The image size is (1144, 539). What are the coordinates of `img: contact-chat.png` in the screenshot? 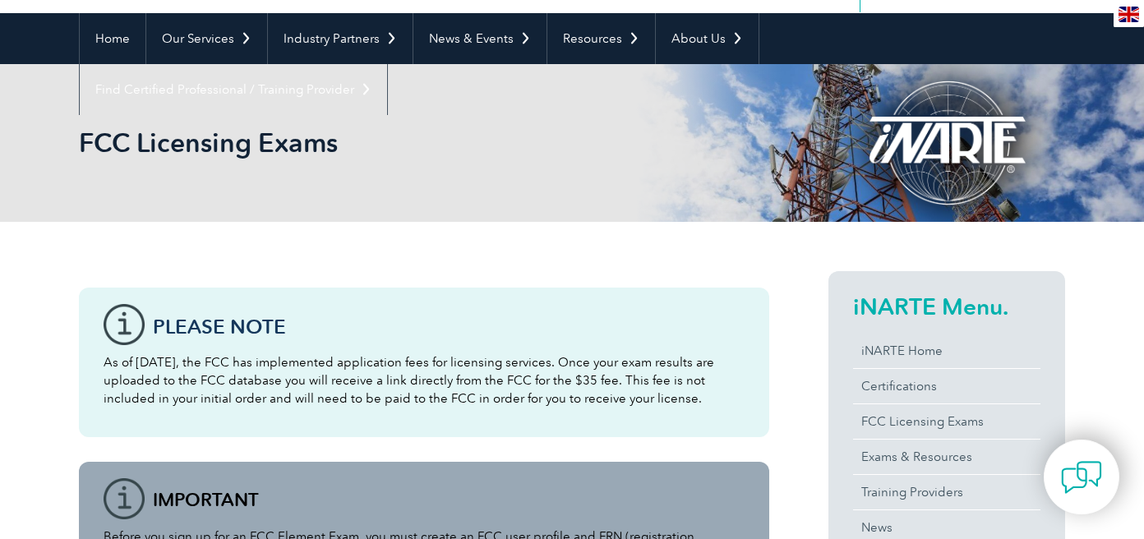 It's located at (1081, 477).